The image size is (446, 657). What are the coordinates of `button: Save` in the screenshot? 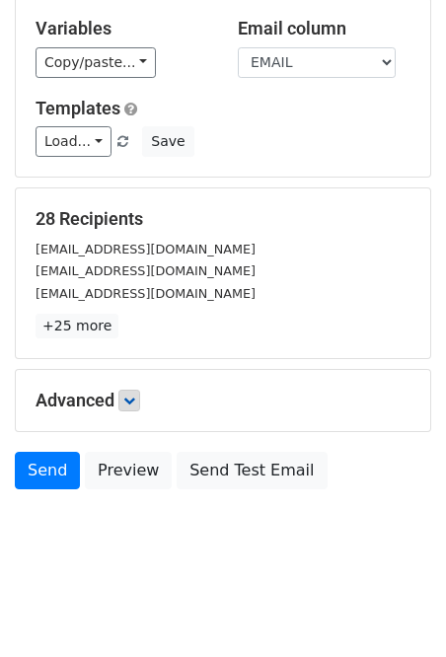 It's located at (168, 141).